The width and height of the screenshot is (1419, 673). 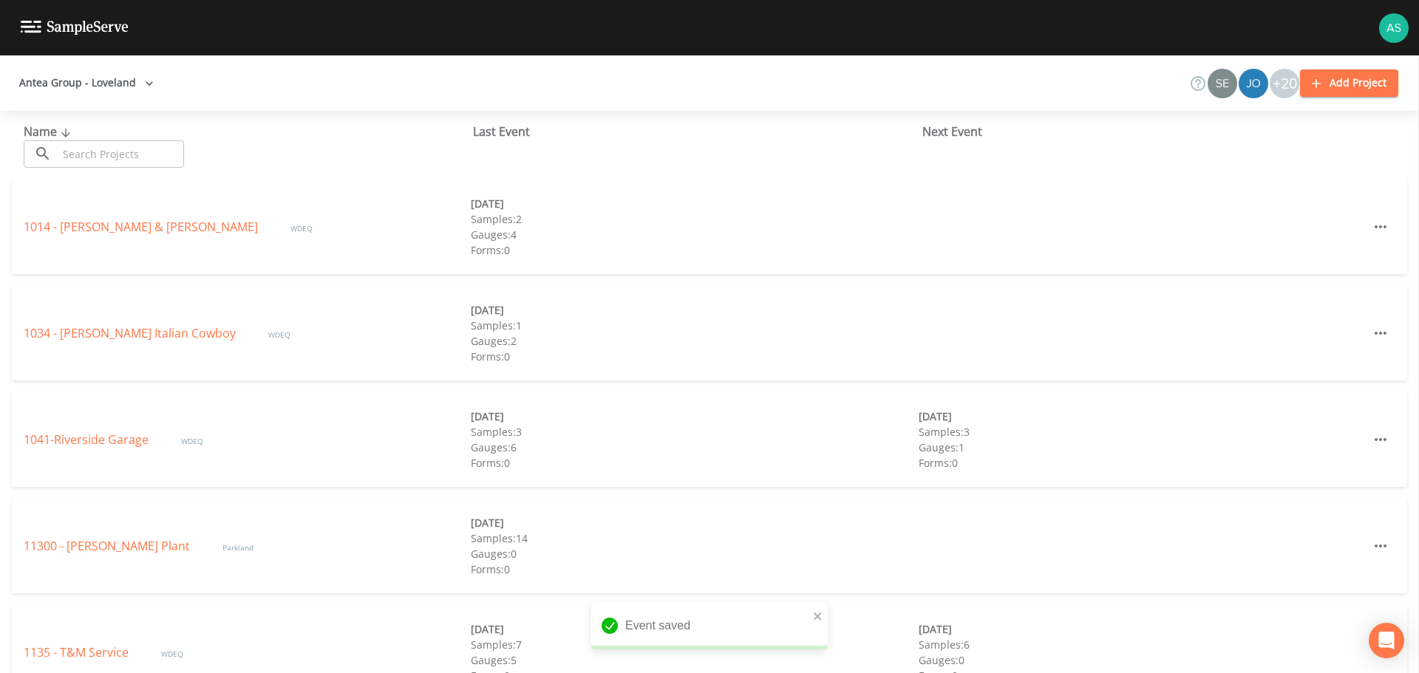 I want to click on img: 52efdf5eb87039e5b40670955cfdde0b, so click(x=1222, y=83).